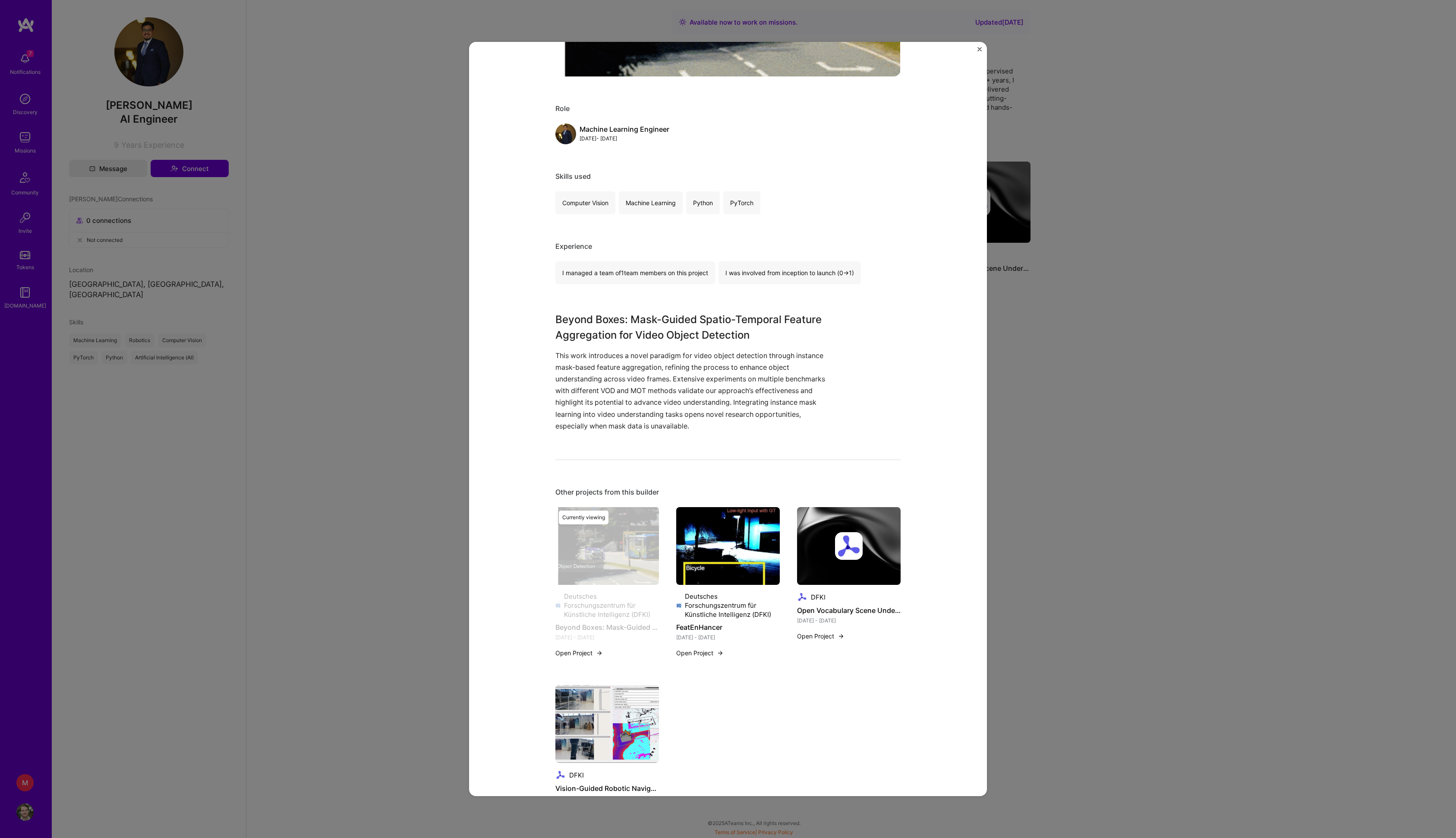  What do you see at coordinates (728, 492) in the screenshot?
I see `div: Other projects from this builder` at bounding box center [728, 492].